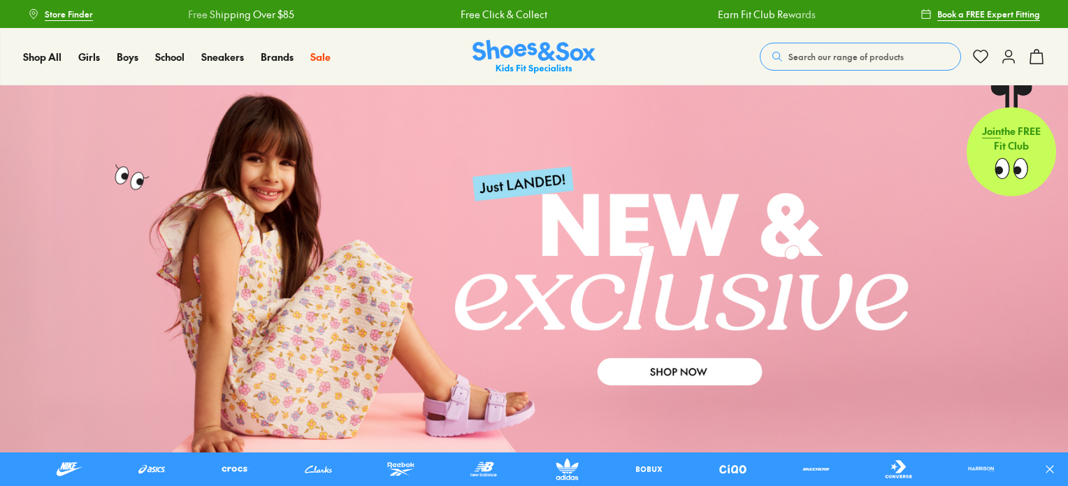  What do you see at coordinates (89, 57) in the screenshot?
I see `a: Girls` at bounding box center [89, 57].